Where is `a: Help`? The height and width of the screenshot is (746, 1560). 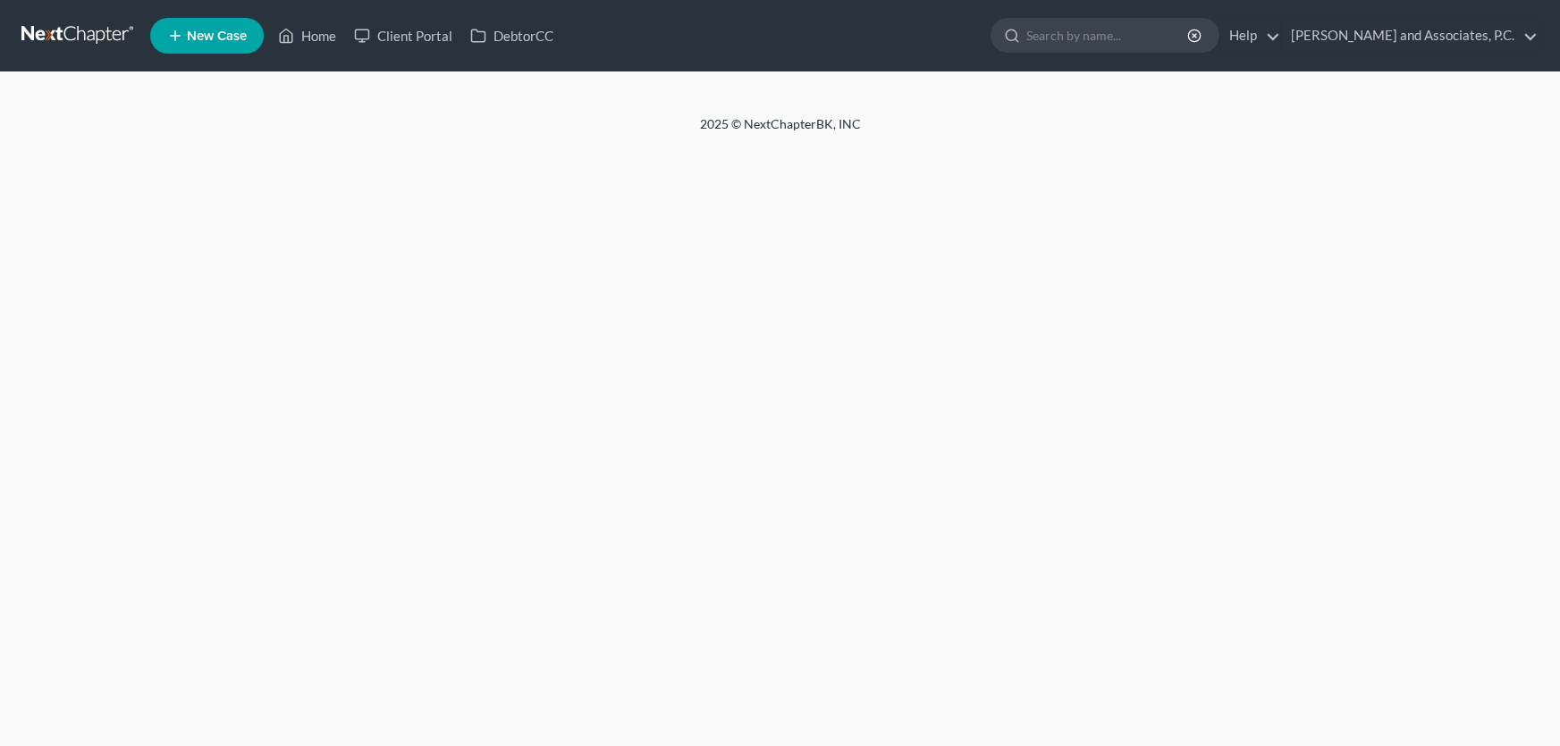 a: Help is located at coordinates (1250, 36).